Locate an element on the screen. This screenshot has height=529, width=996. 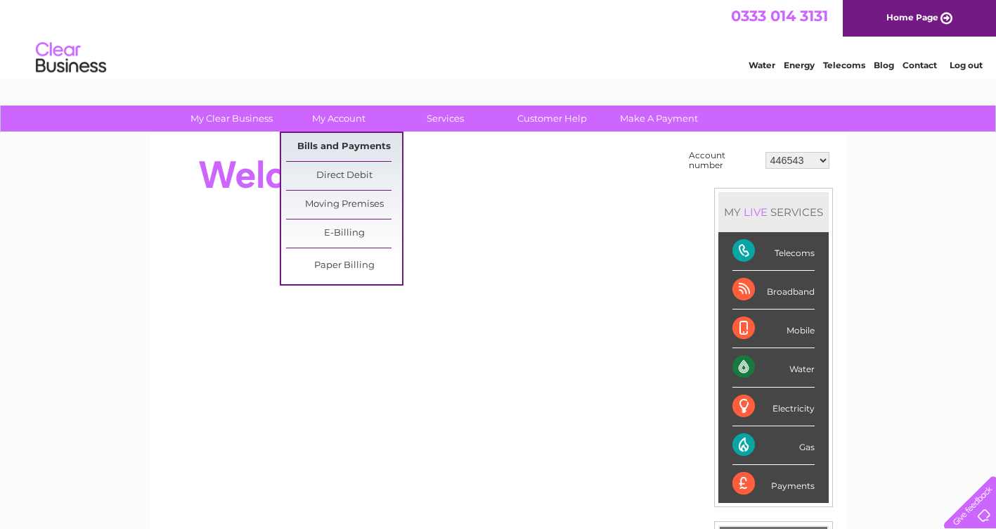
div: Payments is located at coordinates (774, 484).